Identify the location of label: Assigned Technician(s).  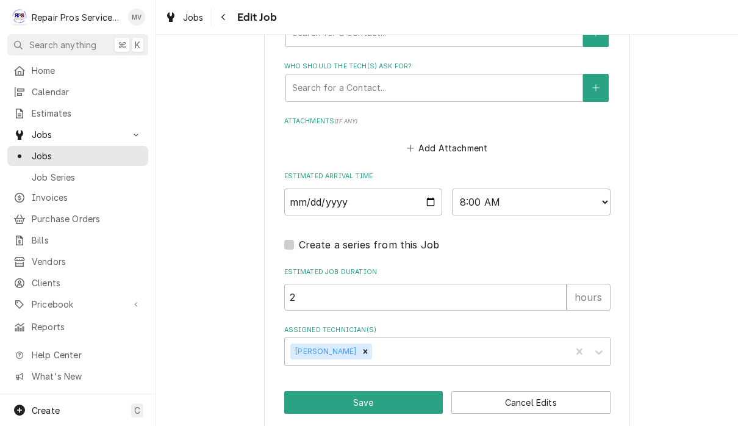
(447, 330).